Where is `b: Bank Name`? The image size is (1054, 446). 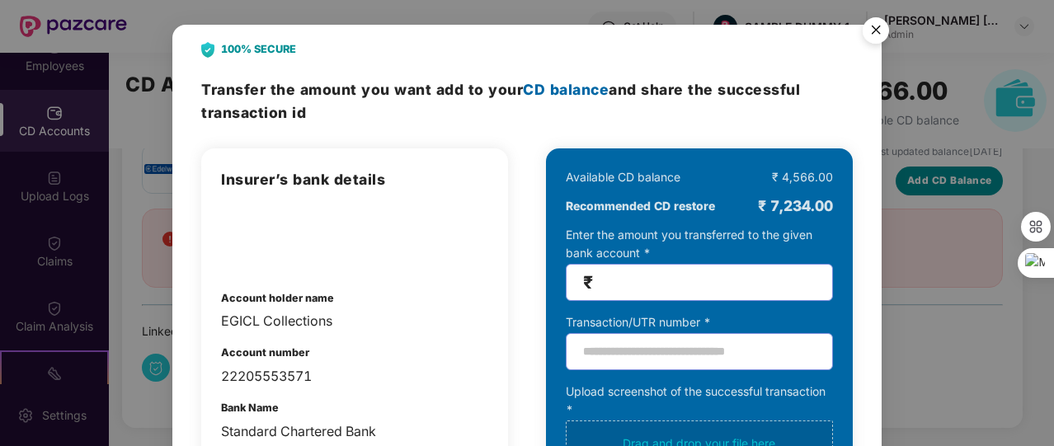 b: Bank Name is located at coordinates (250, 407).